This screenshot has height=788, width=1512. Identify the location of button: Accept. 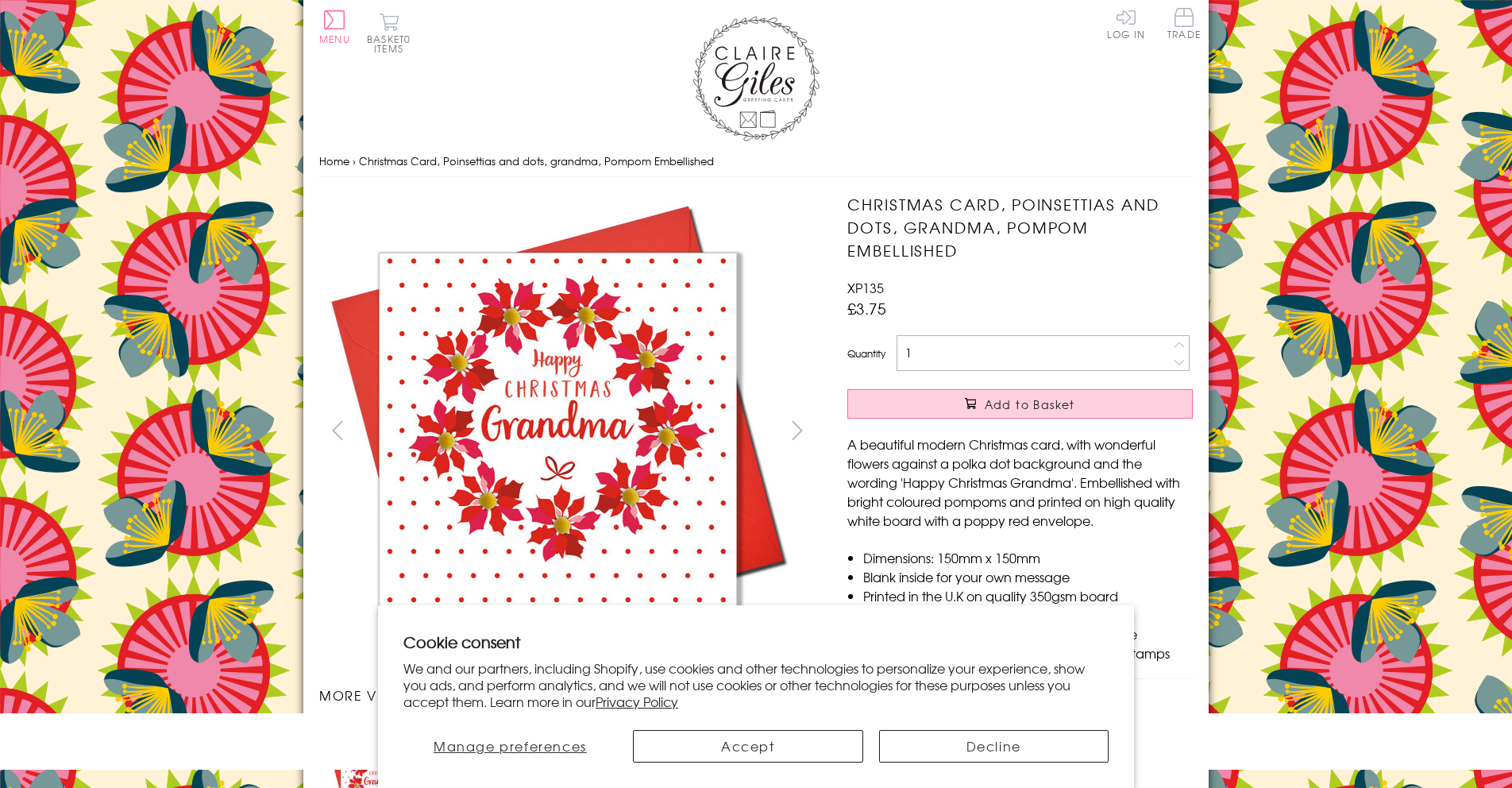
(748, 746).